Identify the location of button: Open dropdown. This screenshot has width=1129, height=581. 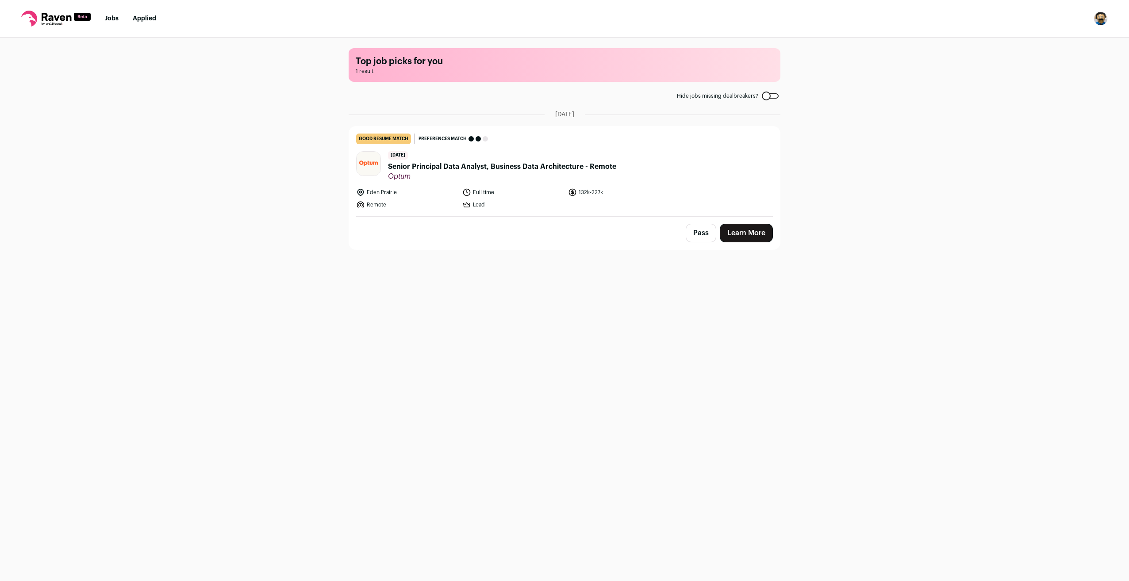
(1101, 19).